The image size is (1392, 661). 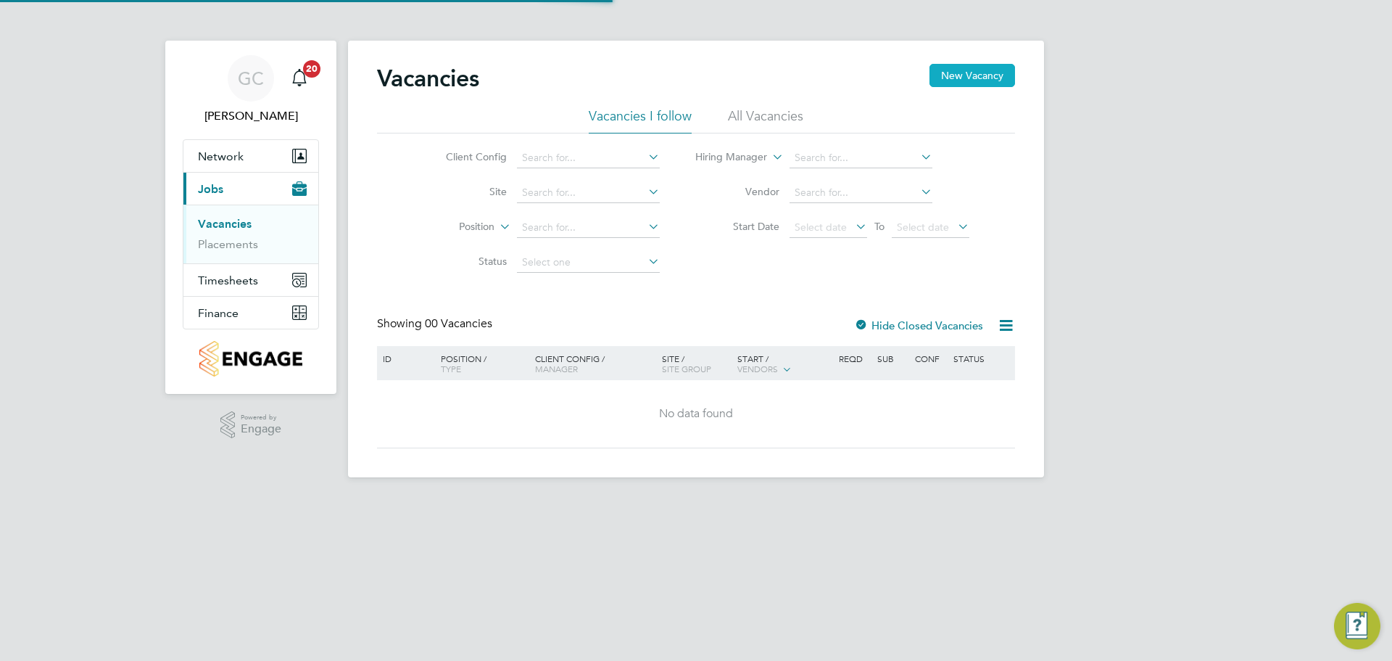 I want to click on div: Start /, so click(x=785, y=364).